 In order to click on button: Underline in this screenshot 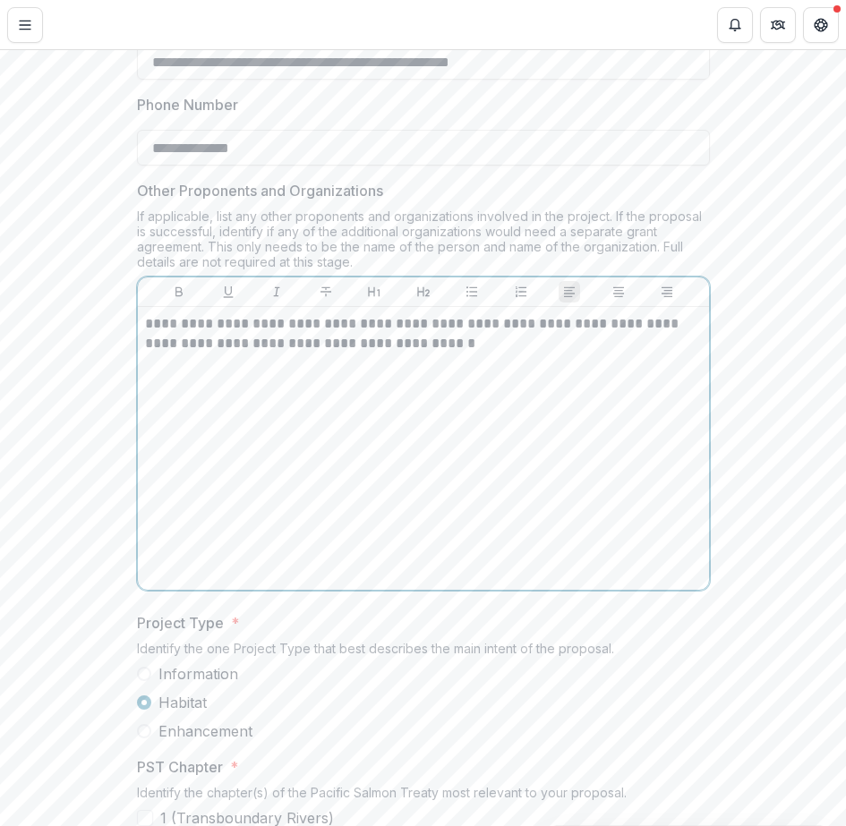, I will do `click(228, 292)`.